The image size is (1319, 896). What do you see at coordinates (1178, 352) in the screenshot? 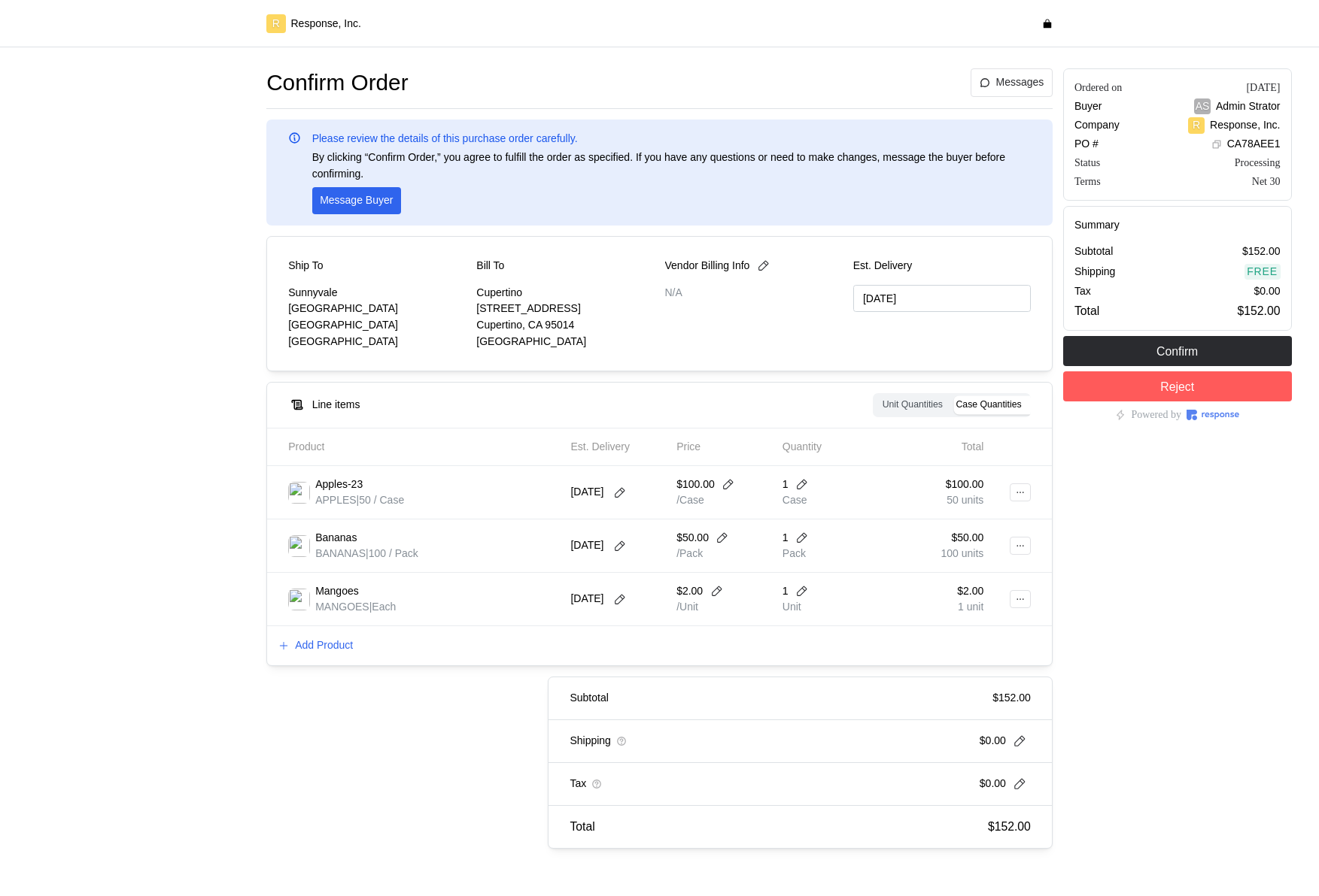
I see `button: Confirm` at bounding box center [1178, 352].